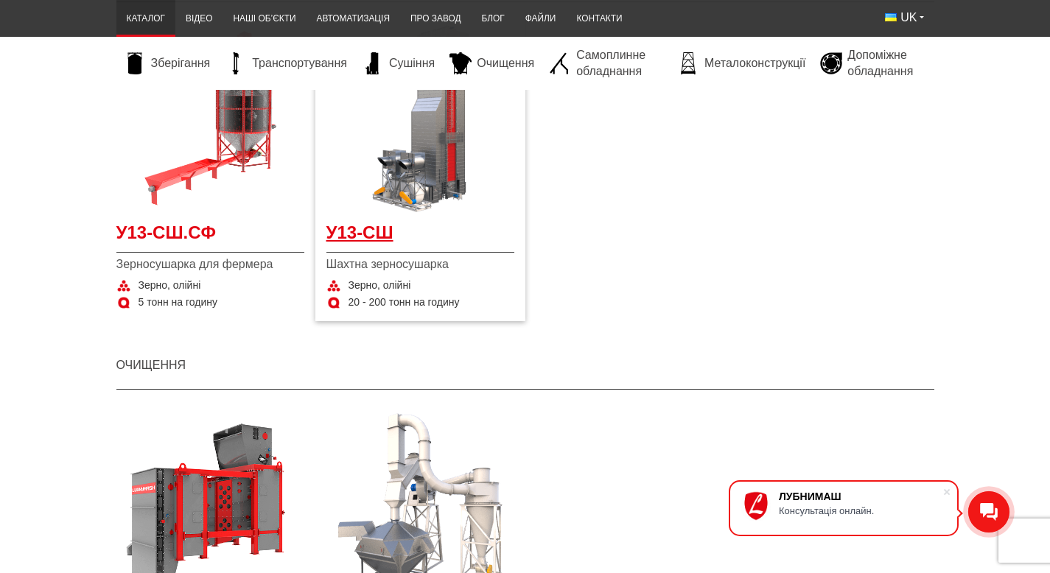  What do you see at coordinates (420, 237) in the screenshot?
I see `a: У13-СШ` at bounding box center [420, 237].